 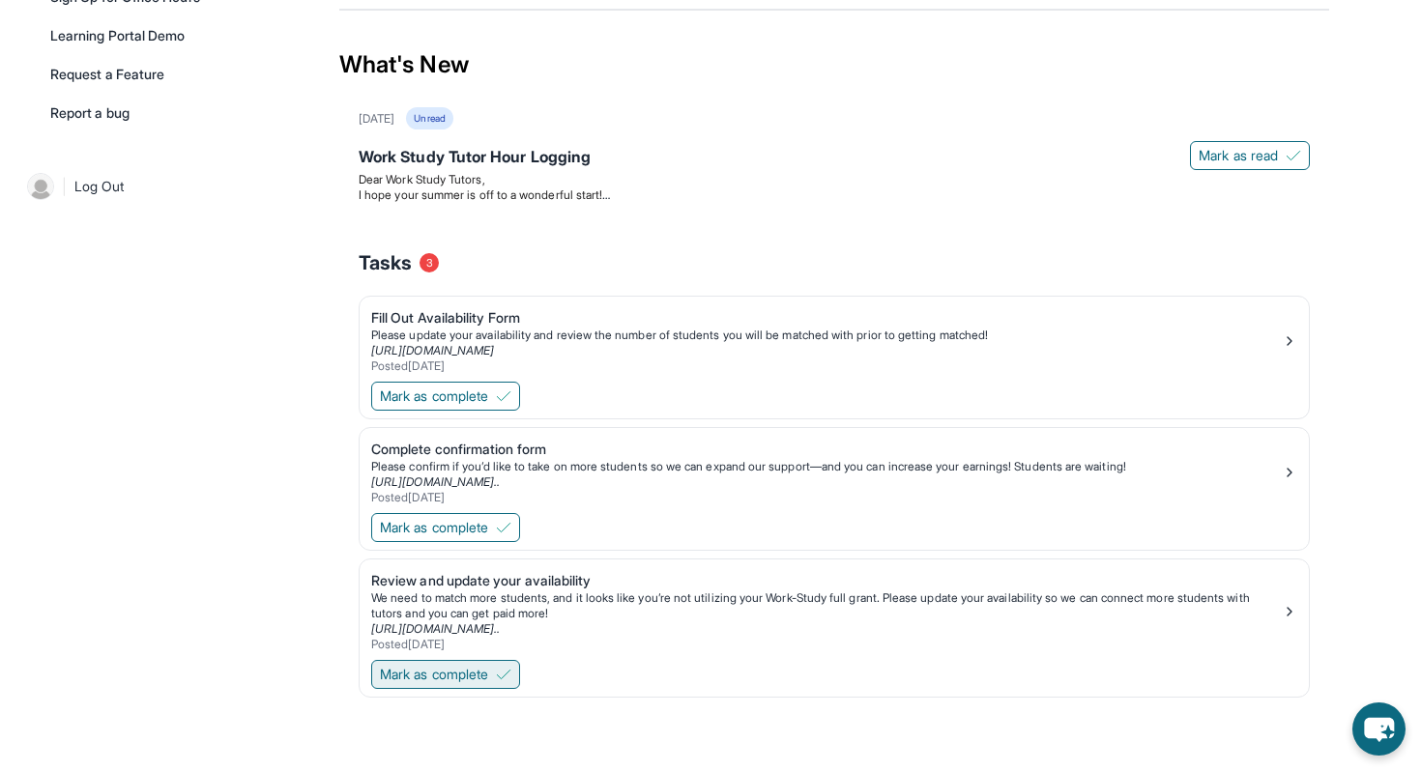 I want to click on button: chat-button, so click(x=1378, y=729).